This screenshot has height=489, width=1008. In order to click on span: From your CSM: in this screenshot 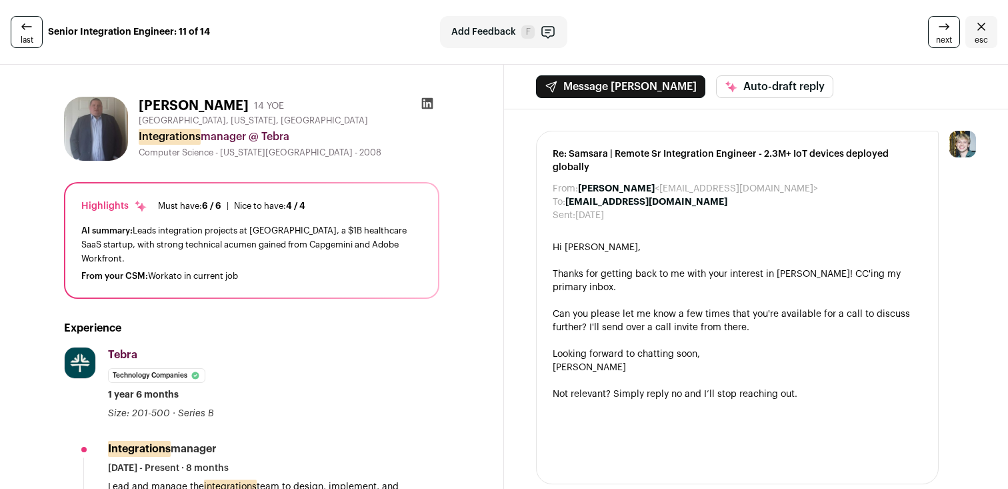, I will do `click(115, 275)`.